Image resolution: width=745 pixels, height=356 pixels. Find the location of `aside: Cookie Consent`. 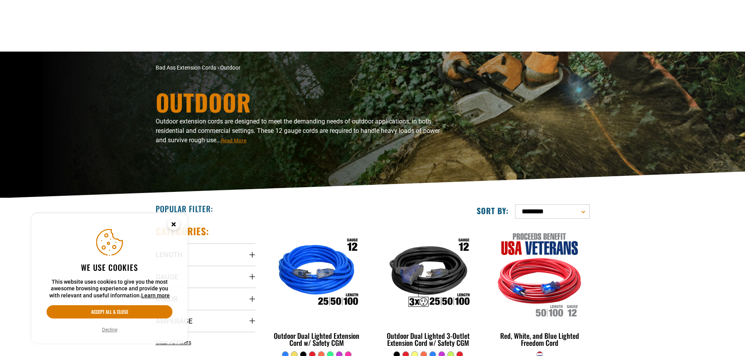

aside: Cookie Consent is located at coordinates (109, 279).